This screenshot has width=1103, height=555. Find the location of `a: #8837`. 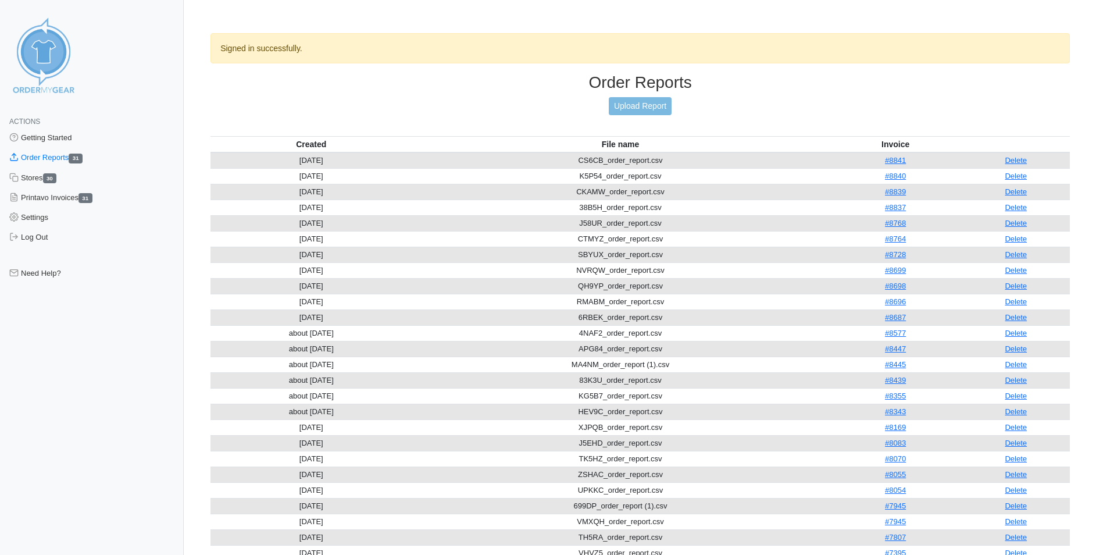

a: #8837 is located at coordinates (895, 207).